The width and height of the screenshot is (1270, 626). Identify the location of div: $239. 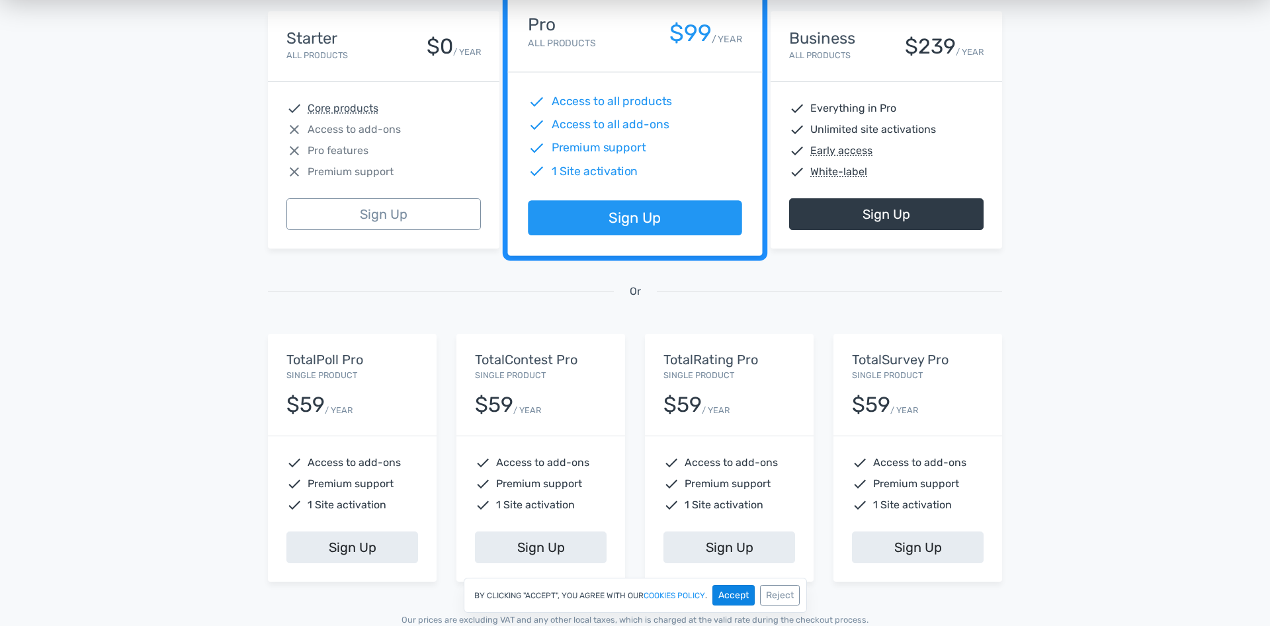
(930, 46).